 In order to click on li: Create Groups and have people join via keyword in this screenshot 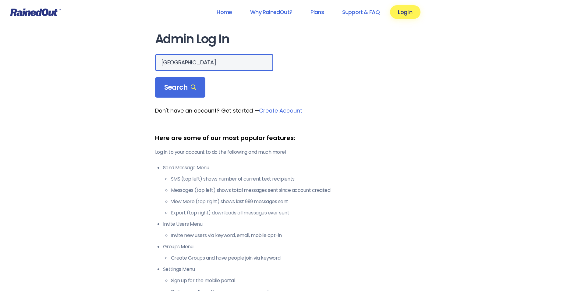, I will do `click(297, 258)`.